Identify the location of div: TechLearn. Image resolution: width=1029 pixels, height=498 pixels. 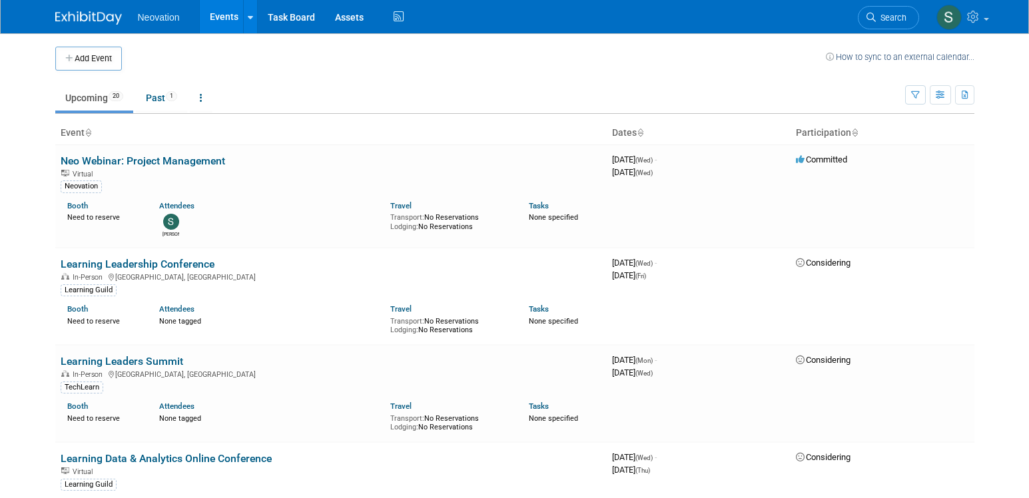
(82, 387).